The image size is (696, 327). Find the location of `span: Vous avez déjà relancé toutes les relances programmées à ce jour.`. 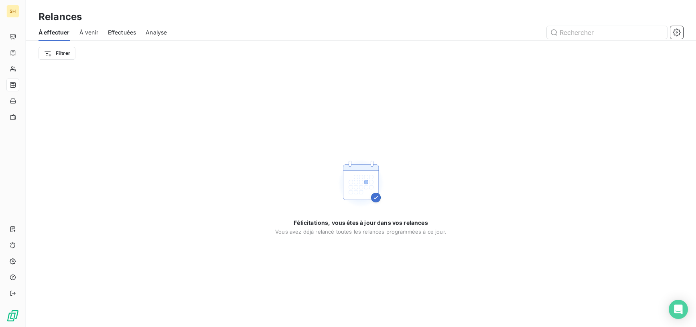

span: Vous avez déjà relancé toutes les relances programmées à ce jour. is located at coordinates (360, 232).